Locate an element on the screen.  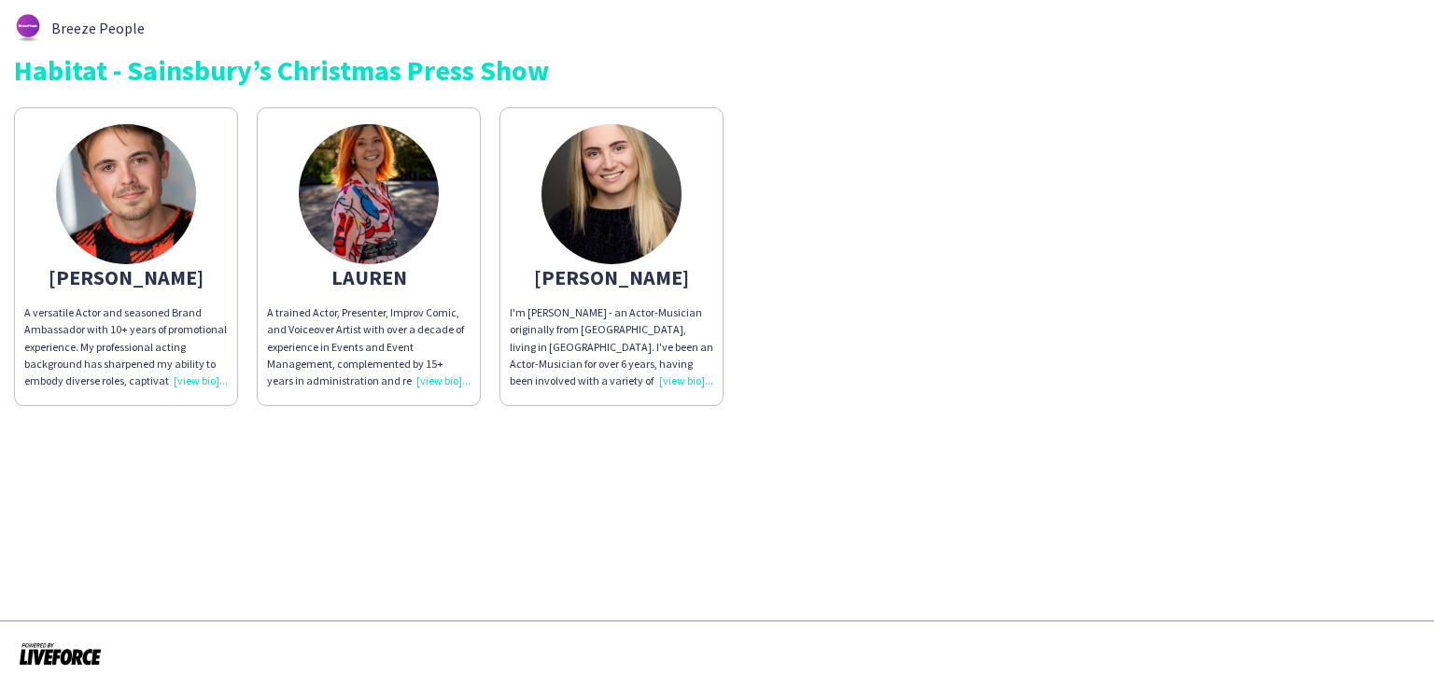
img: thumb-62876bd588459.png is located at coordinates (28, 28).